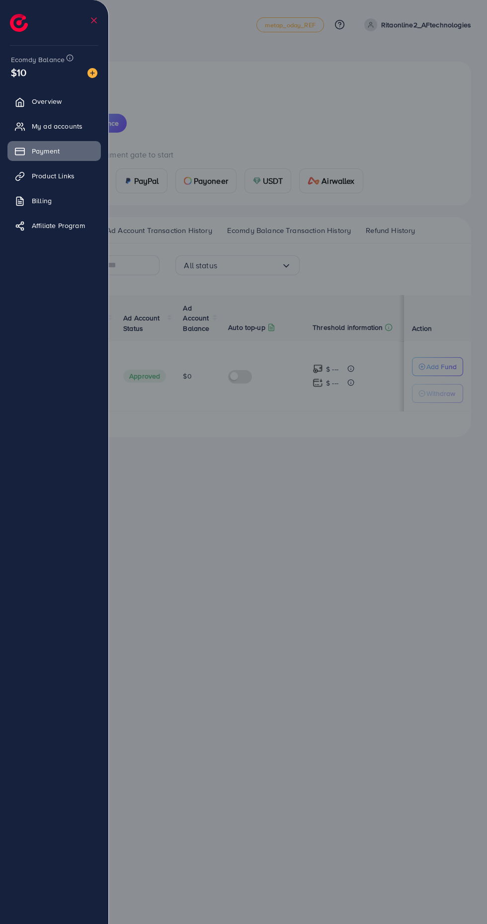 The width and height of the screenshot is (487, 924). Describe the element at coordinates (19, 23) in the screenshot. I see `a: logo` at that location.